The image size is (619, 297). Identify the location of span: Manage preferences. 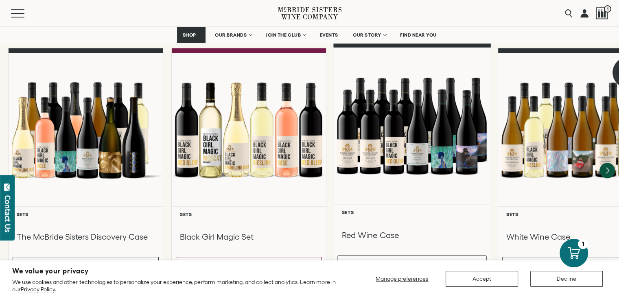
(402, 279).